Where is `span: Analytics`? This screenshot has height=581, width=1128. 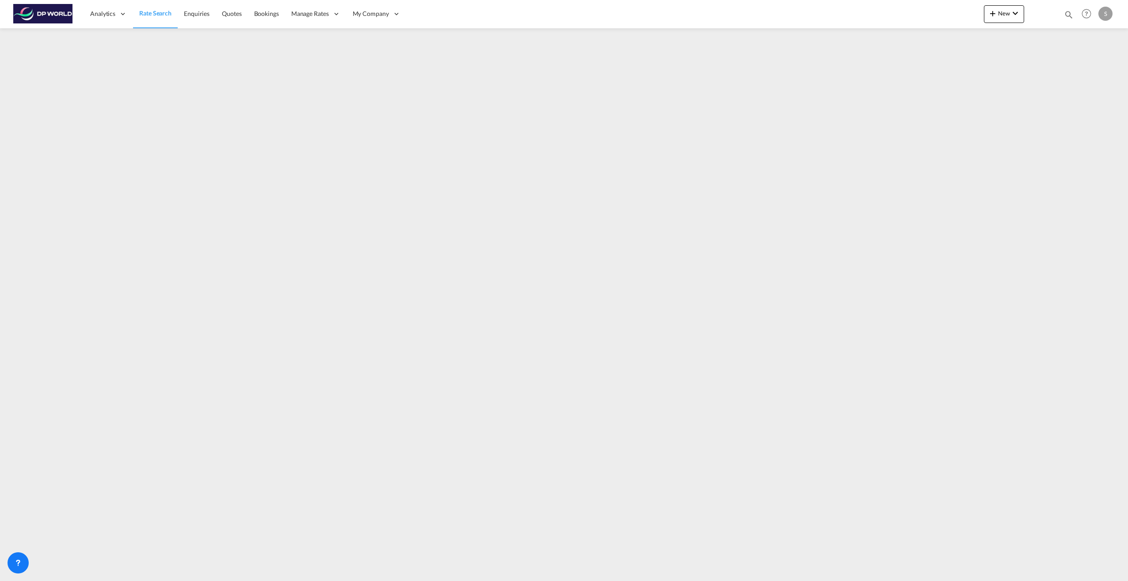 span: Analytics is located at coordinates (103, 14).